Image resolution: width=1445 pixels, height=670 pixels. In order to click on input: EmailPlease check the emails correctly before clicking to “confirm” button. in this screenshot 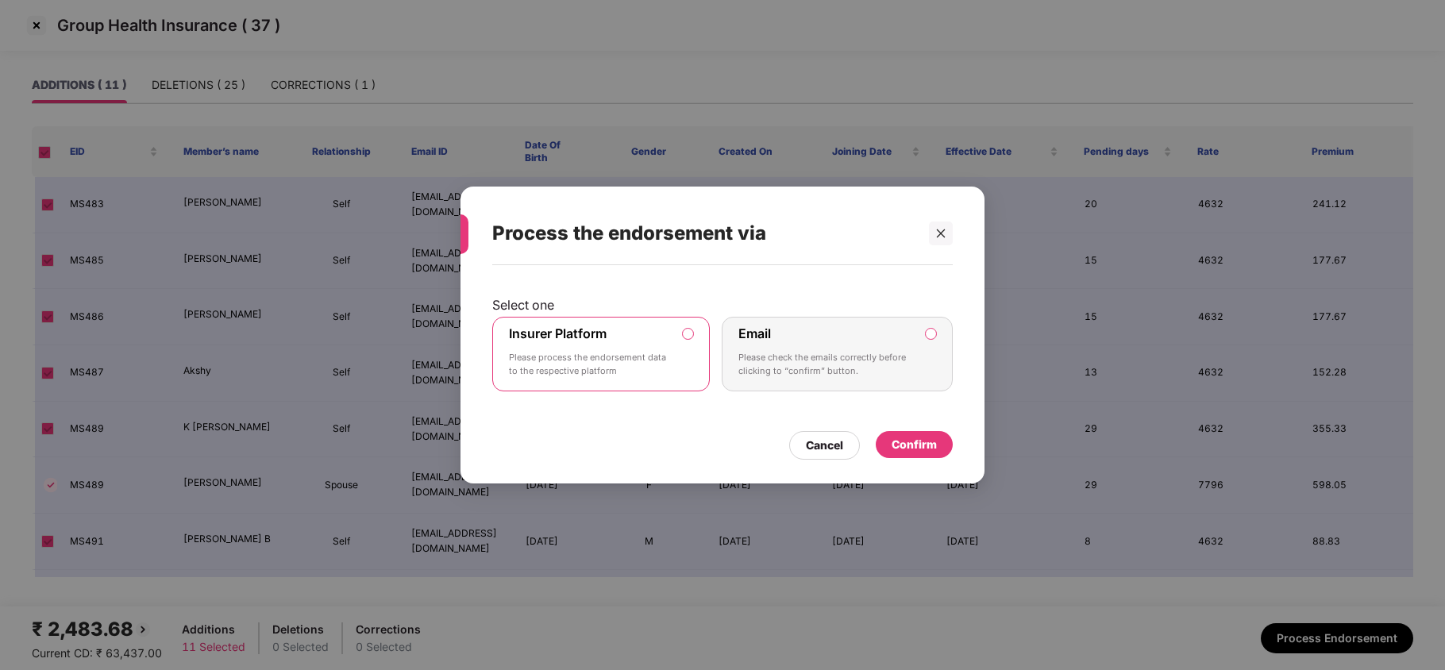, I will do `click(930, 333)`.